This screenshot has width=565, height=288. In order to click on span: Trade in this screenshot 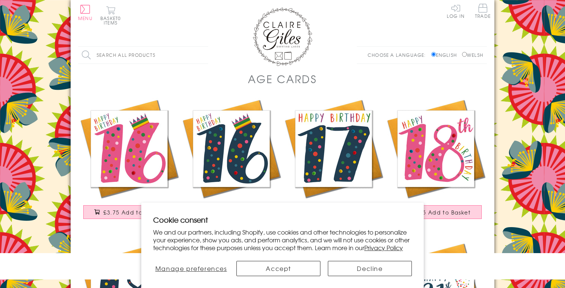, I will do `click(483, 11)`.